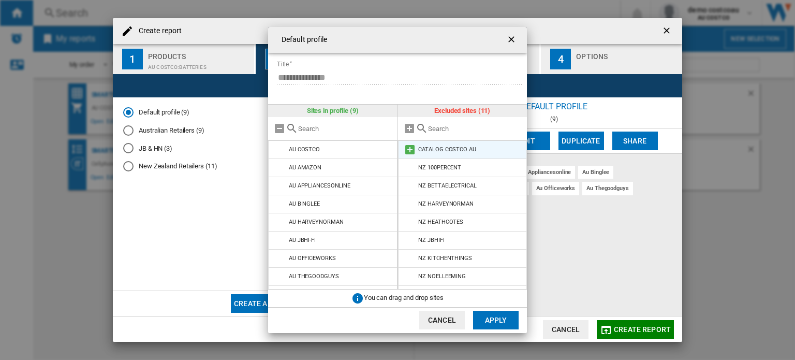  Describe the element at coordinates (319, 185) in the screenshot. I see `div: AU APPLIANCESONLINE` at that location.